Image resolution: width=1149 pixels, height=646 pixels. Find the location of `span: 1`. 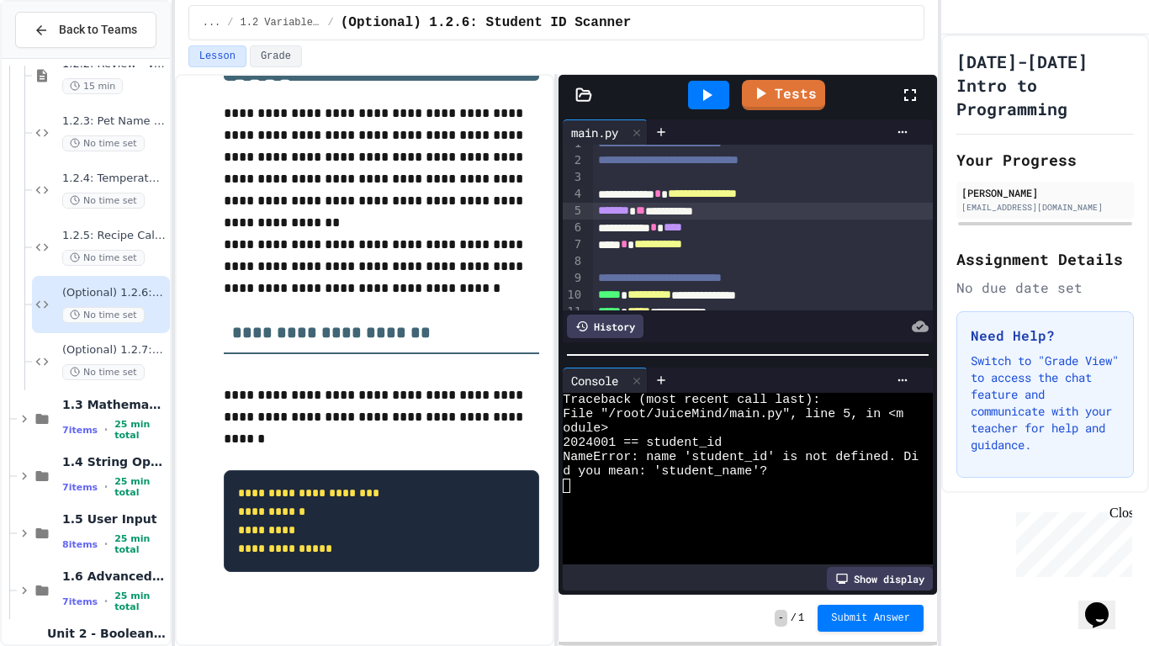

span: 1 is located at coordinates (801, 618).